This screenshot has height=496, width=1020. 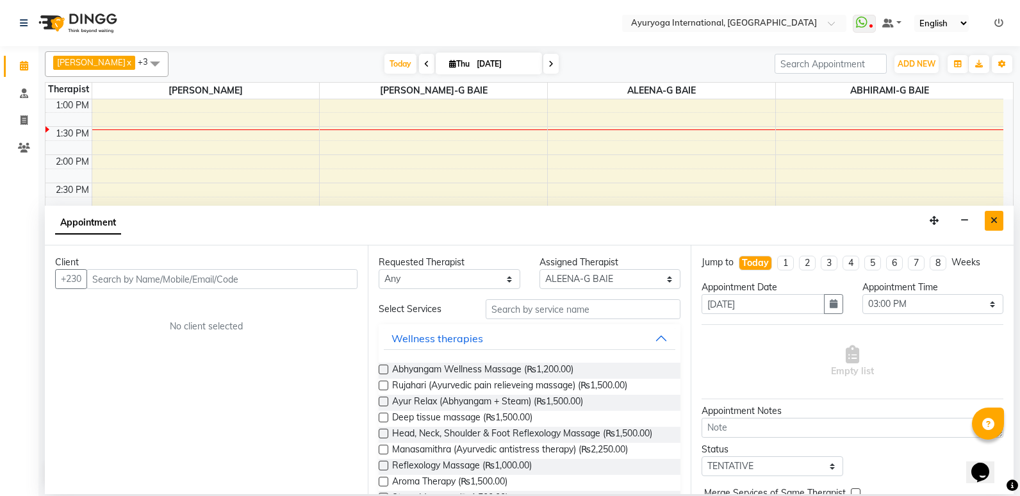 I want to click on span: Aroma Therapy (₨1,500.00), so click(x=450, y=482).